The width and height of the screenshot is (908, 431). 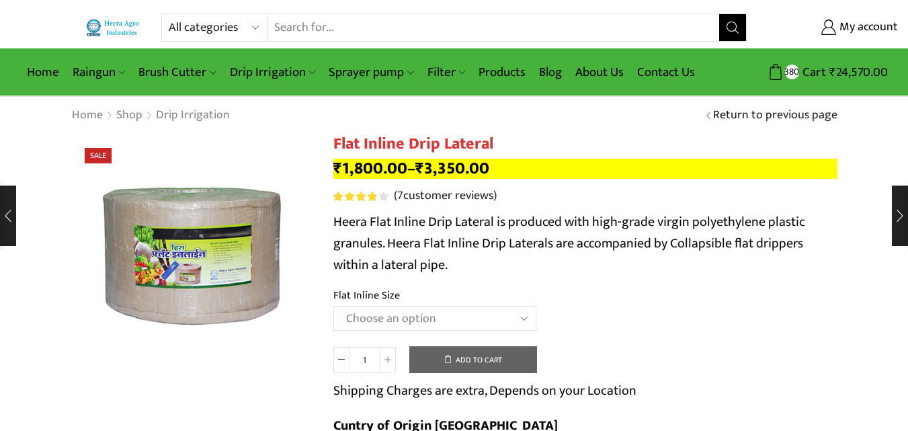 I want to click on a: Blog, so click(x=551, y=72).